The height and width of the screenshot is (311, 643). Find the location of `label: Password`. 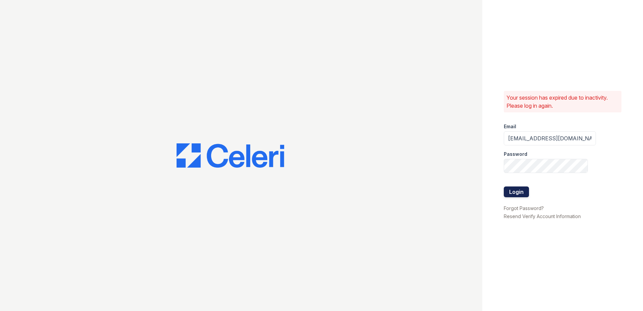

label: Password is located at coordinates (516, 154).